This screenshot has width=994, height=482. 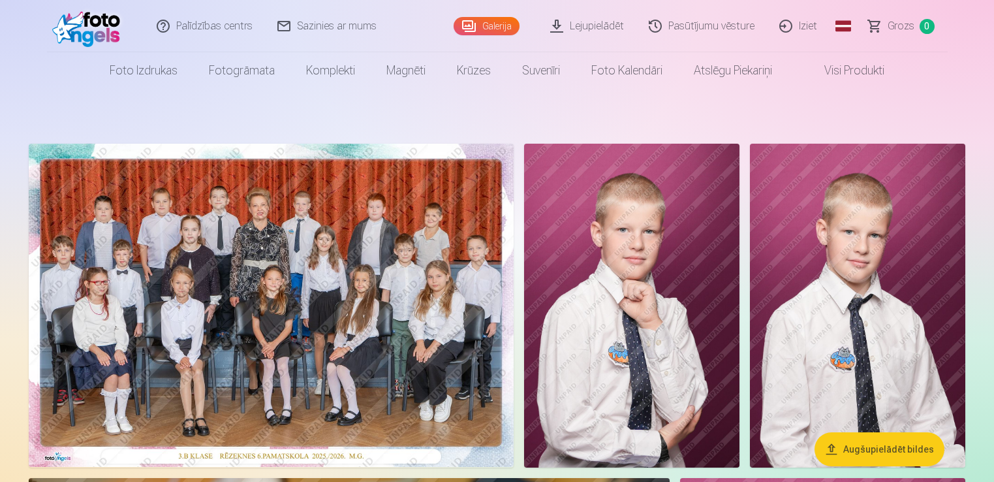 What do you see at coordinates (927, 26) in the screenshot?
I see `span: 0` at bounding box center [927, 26].